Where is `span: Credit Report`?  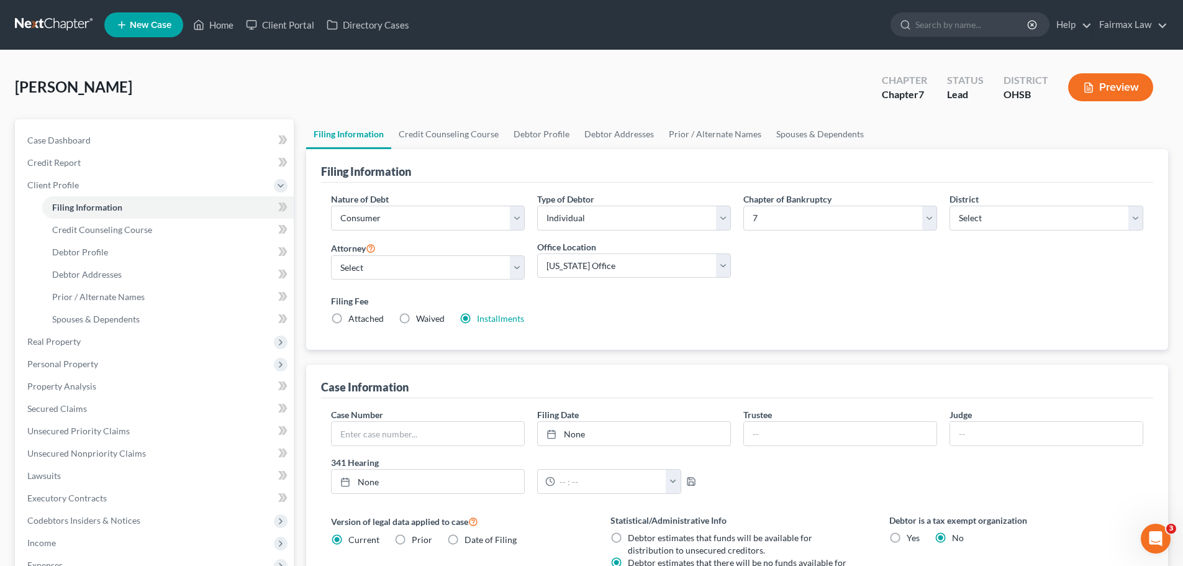
span: Credit Report is located at coordinates (54, 162).